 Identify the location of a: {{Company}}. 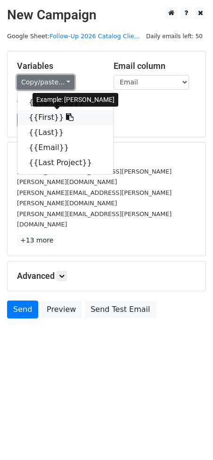
(65, 102).